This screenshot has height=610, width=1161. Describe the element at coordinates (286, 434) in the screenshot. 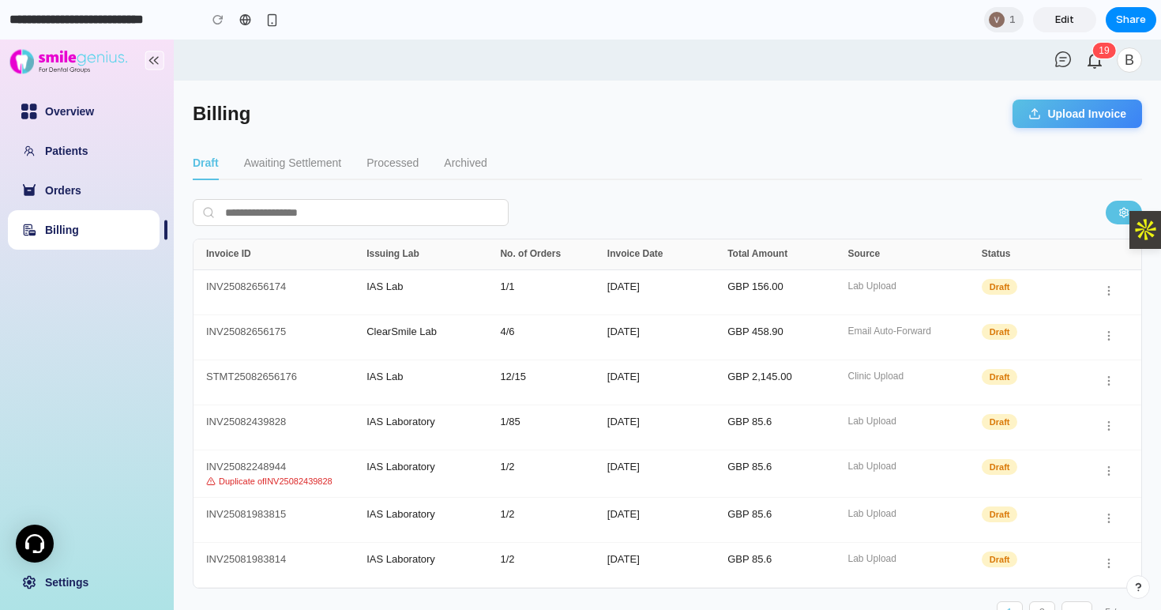

I see `div: INV25082248944` at that location.